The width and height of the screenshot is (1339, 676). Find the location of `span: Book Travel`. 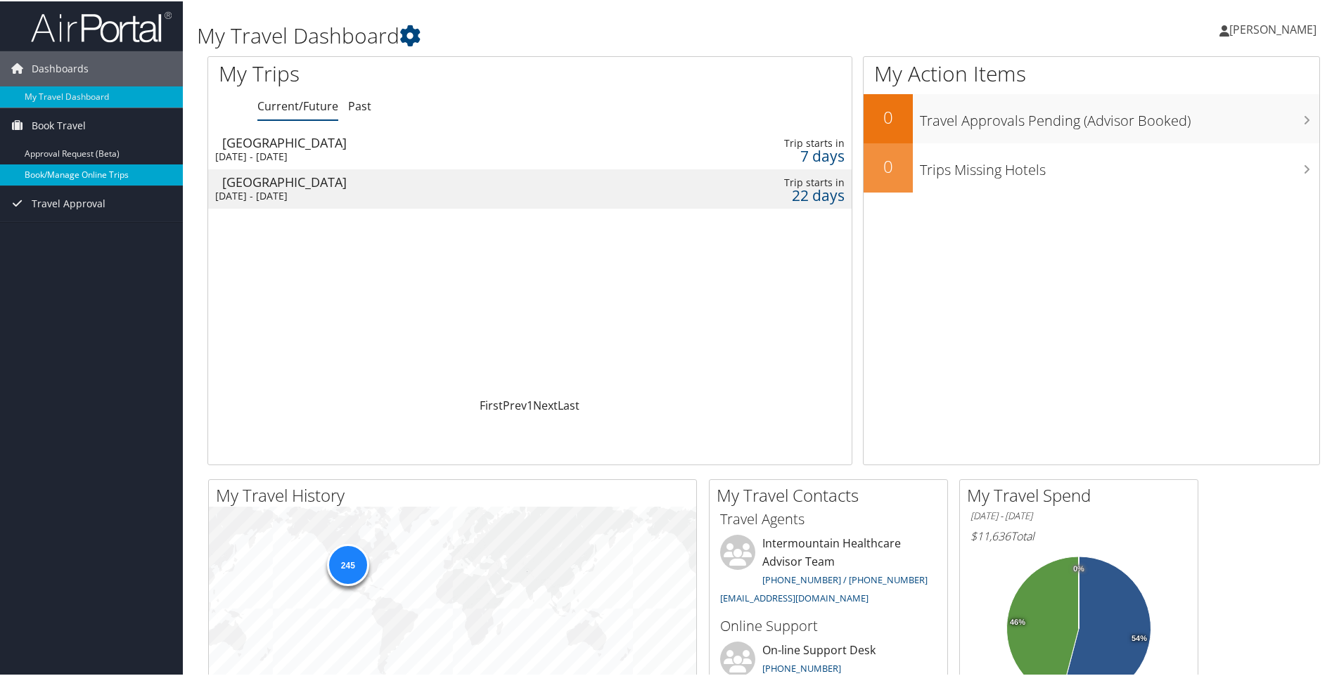

span: Book Travel is located at coordinates (58, 124).